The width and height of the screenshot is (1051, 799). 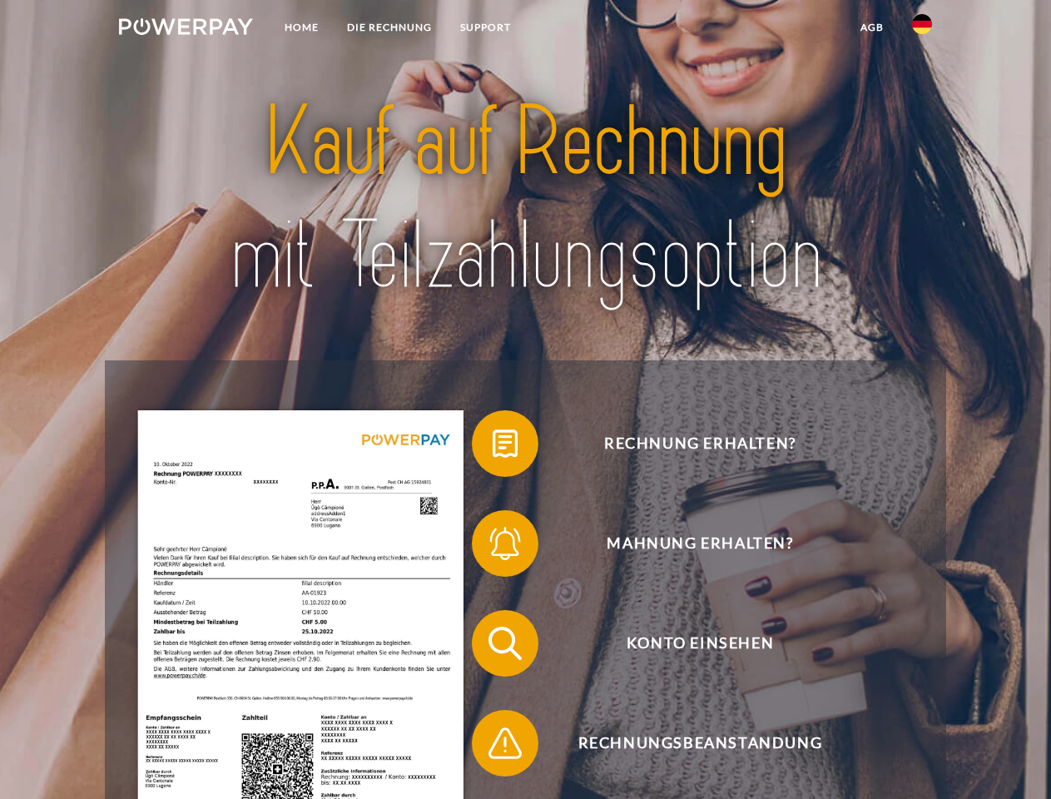 I want to click on img: logo-powerpay-white.svg, so click(x=186, y=27).